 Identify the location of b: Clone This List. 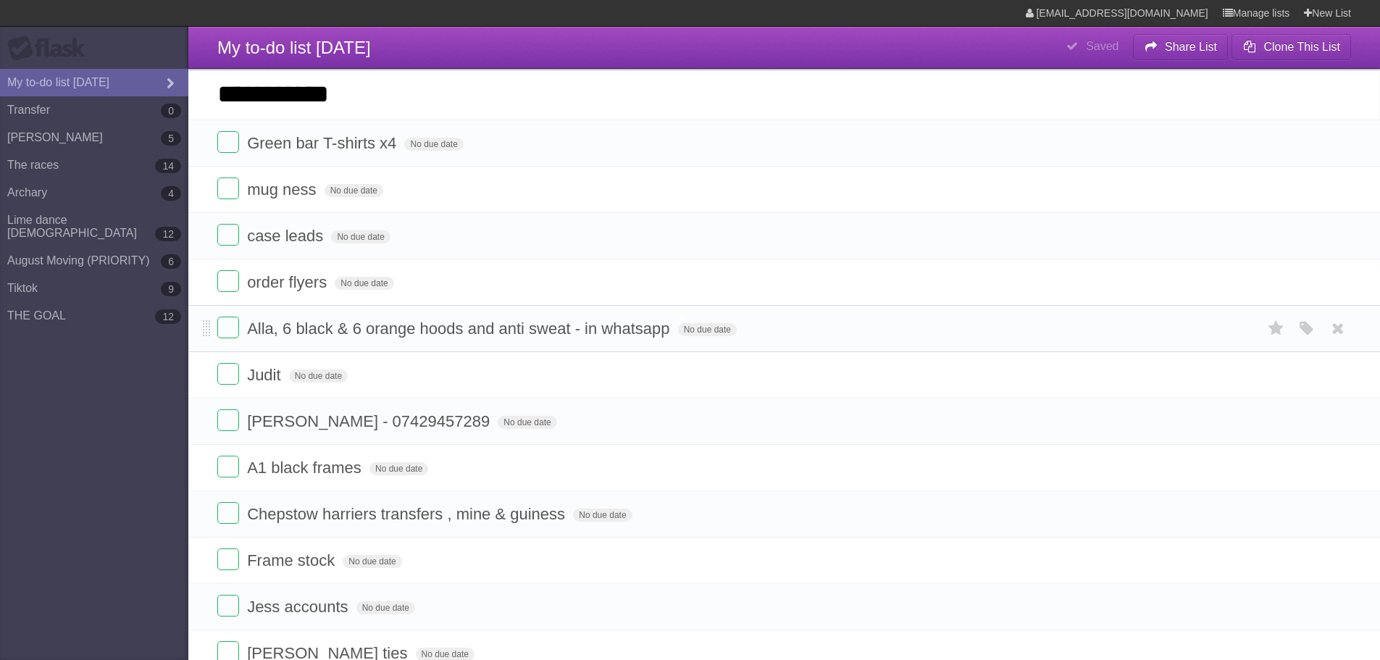
(1302, 46).